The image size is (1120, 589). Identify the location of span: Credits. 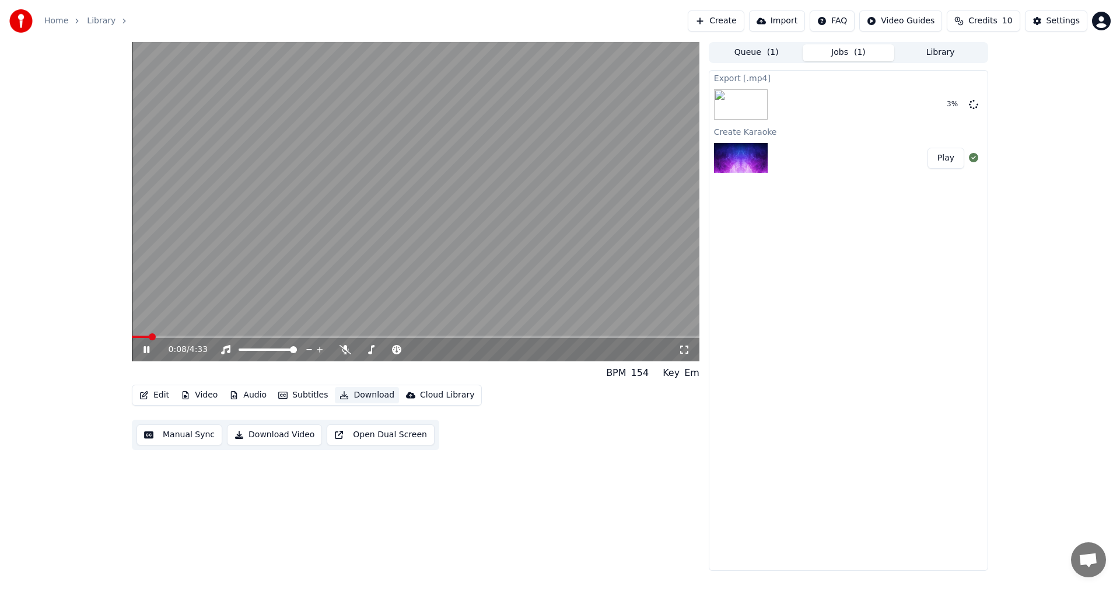
(982, 21).